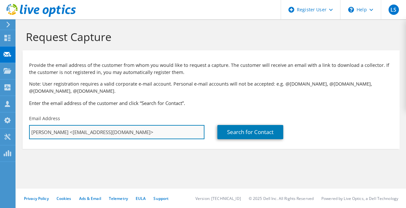 Image resolution: width=406 pixels, height=208 pixels. What do you see at coordinates (211, 69) in the screenshot?
I see `p: Provide the email address of the customer from whom you would like to request a capture. The cust...` at bounding box center [211, 69].